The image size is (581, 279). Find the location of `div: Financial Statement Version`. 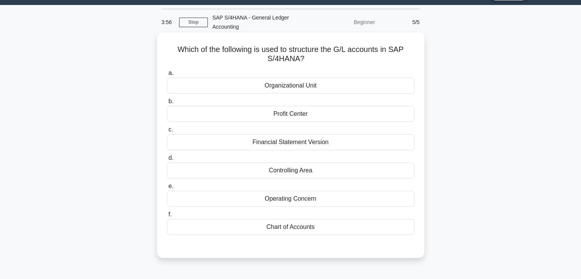

div: Financial Statement Version is located at coordinates (291, 142).